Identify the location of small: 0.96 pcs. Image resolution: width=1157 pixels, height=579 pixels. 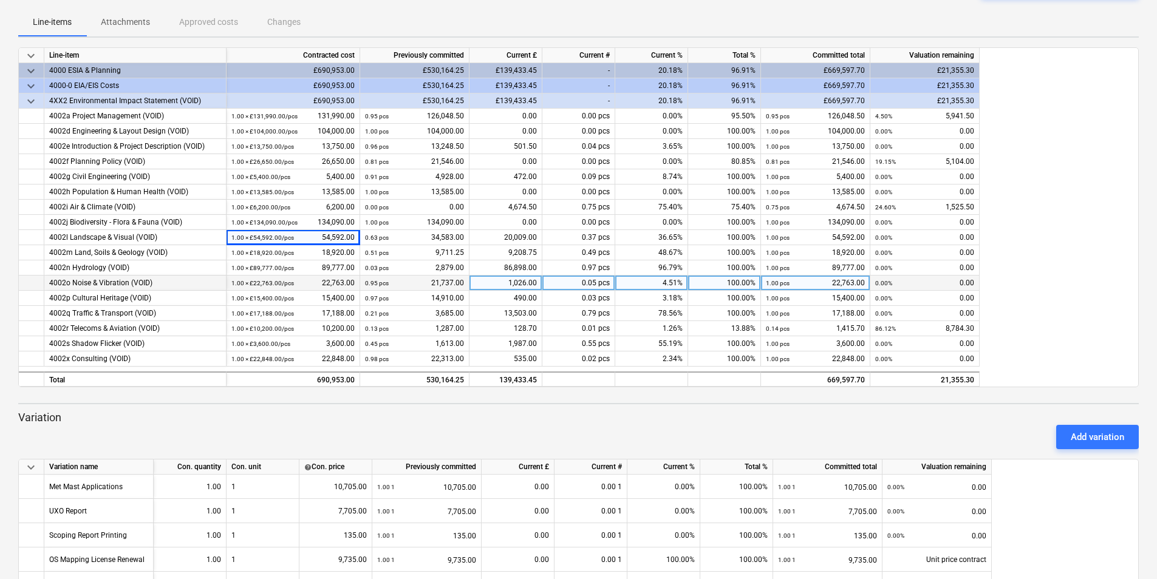
(376, 146).